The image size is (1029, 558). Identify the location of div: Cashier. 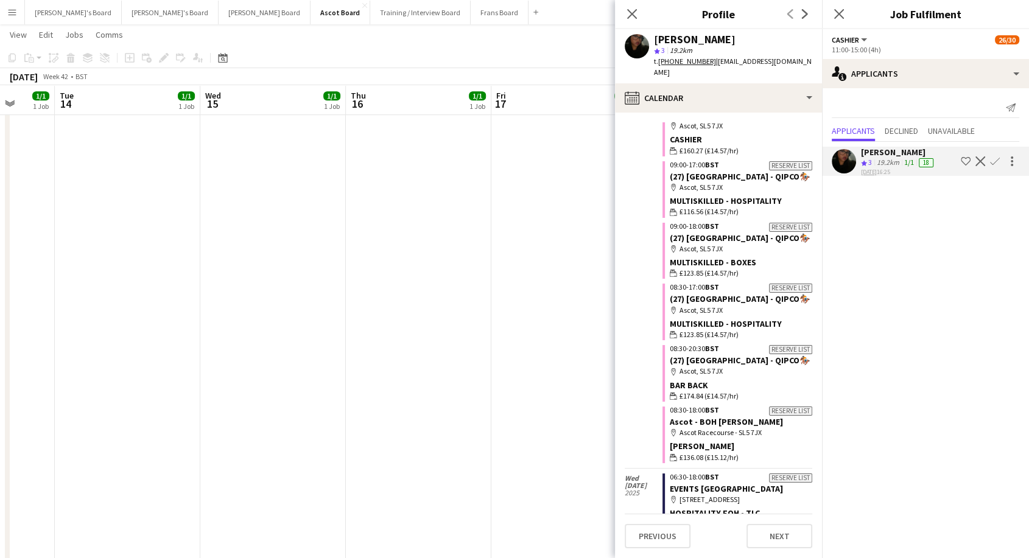
(741, 139).